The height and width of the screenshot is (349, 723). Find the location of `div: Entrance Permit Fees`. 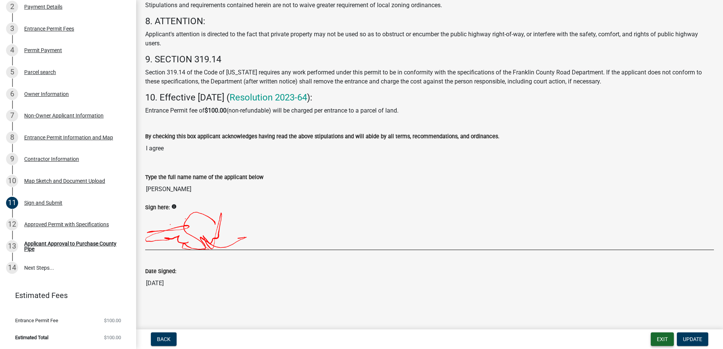

div: Entrance Permit Fees is located at coordinates (49, 29).